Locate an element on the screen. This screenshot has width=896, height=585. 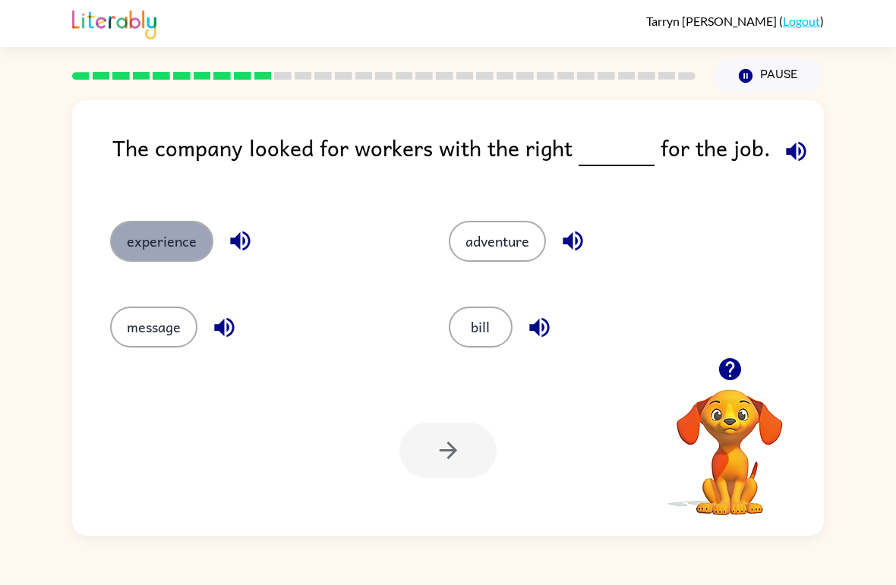
button: Pause is located at coordinates (768, 76).